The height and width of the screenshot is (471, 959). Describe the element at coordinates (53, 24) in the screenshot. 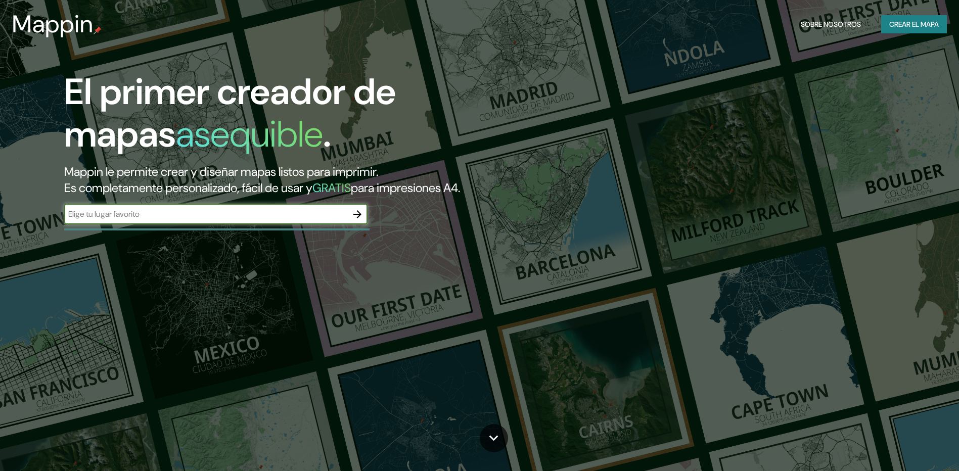

I see `h3: Mappin` at that location.